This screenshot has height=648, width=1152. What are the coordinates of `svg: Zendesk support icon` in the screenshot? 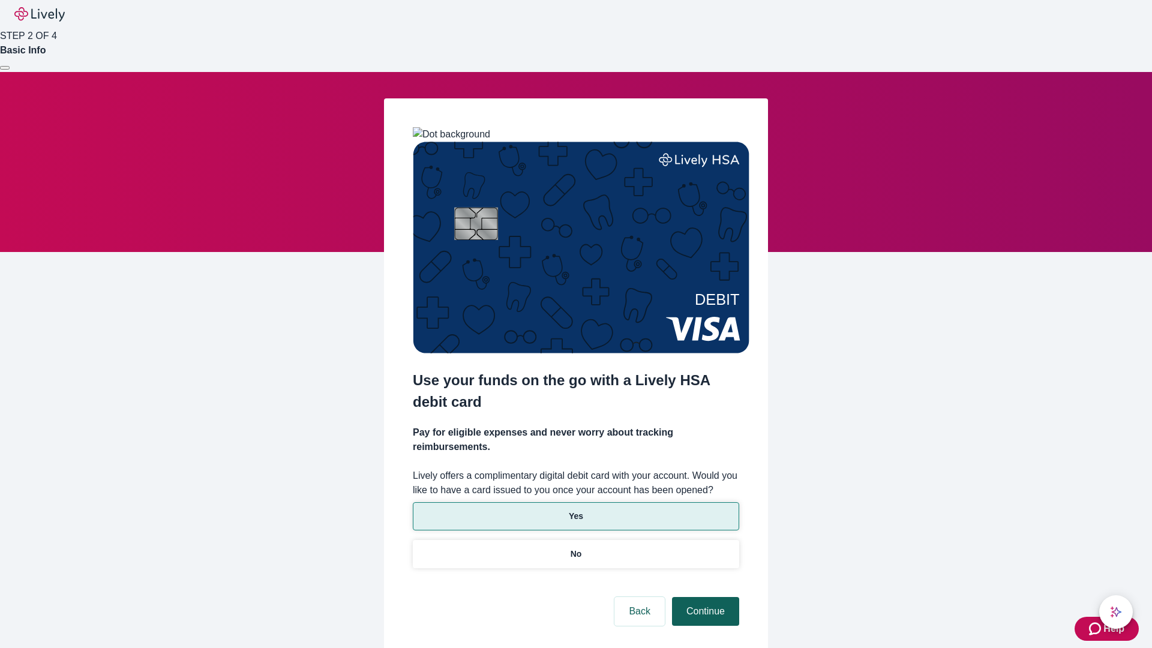 It's located at (1096, 629).